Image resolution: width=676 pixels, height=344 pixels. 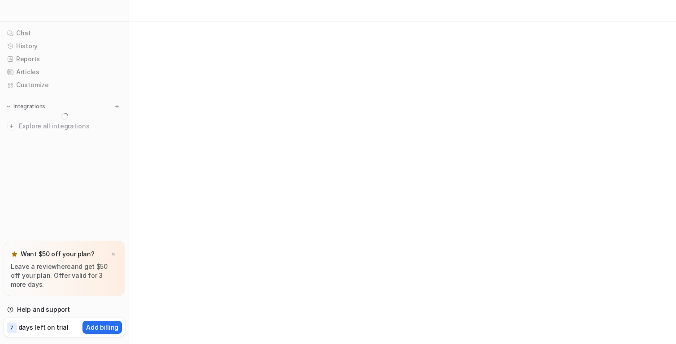 I want to click on p: Add billing, so click(x=102, y=327).